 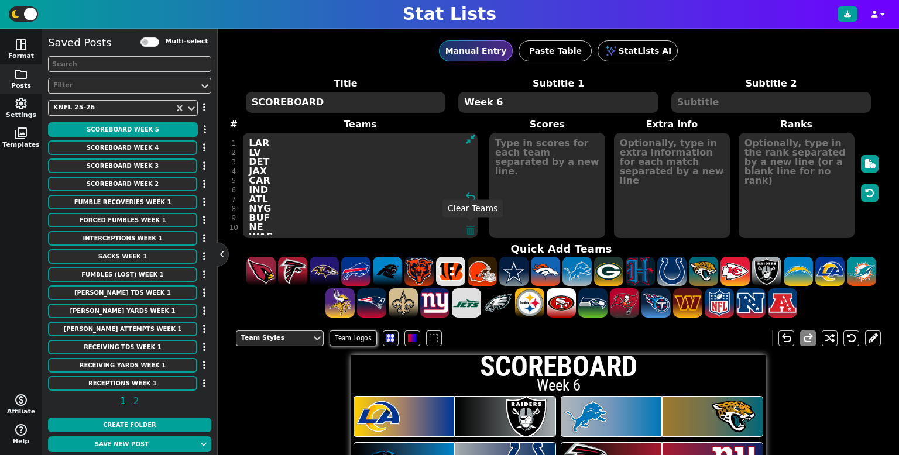 What do you see at coordinates (360, 125) in the screenshot?
I see `label: Teams` at bounding box center [360, 125].